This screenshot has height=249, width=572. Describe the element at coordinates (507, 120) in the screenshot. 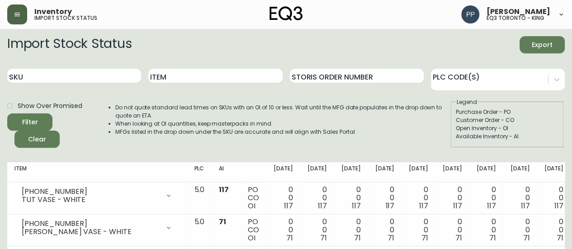

I see `div: Customer Order - CO` at that location.